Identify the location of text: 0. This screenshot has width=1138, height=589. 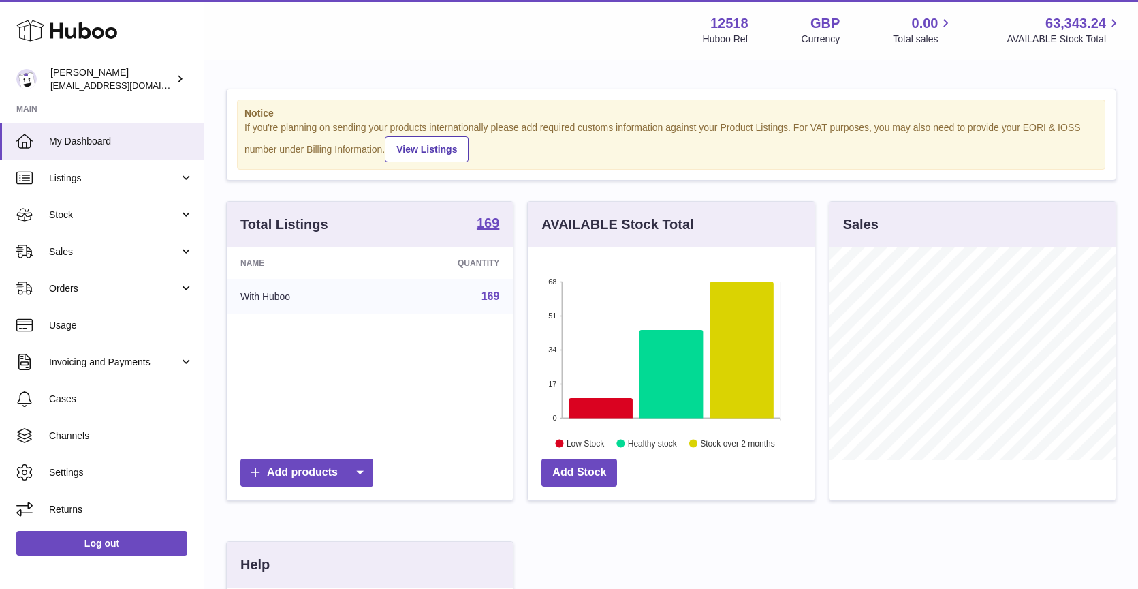
(555, 418).